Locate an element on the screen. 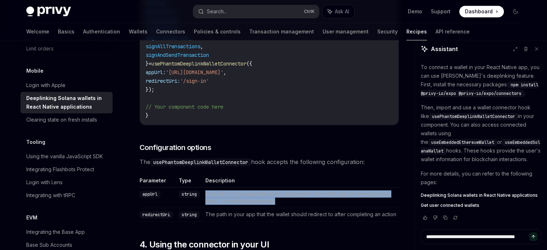 This screenshot has width=547, height=250. h5: Tooling is located at coordinates (36, 142).